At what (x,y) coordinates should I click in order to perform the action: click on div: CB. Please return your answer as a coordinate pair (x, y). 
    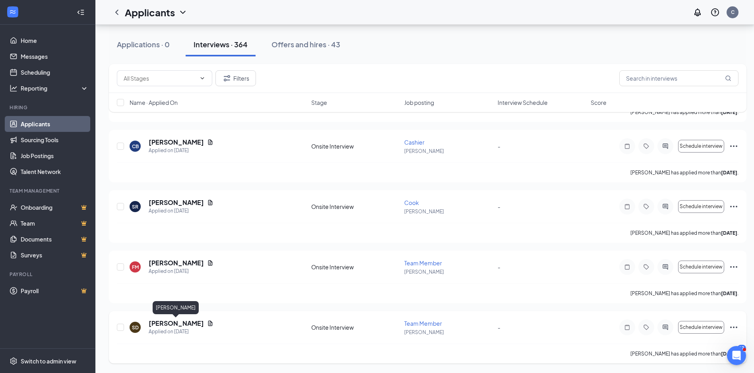
    Looking at the image, I should click on (135, 146).